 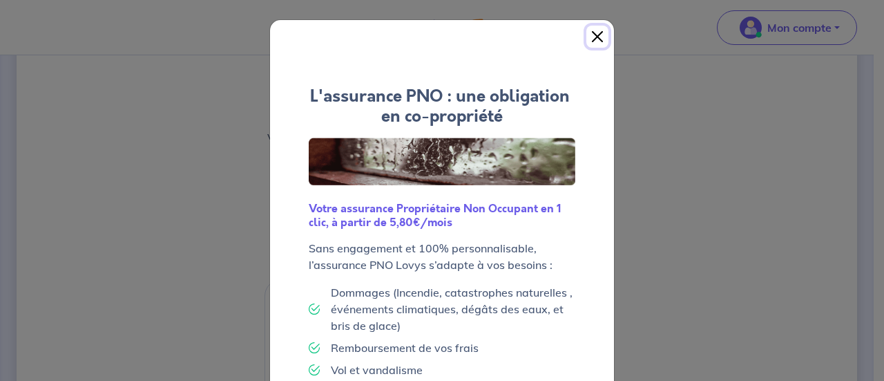 I want to click on h6: Votre assurance Propriétaire Non Occupant en 1 clic, à partir de 5,80€/mois, so click(x=442, y=215).